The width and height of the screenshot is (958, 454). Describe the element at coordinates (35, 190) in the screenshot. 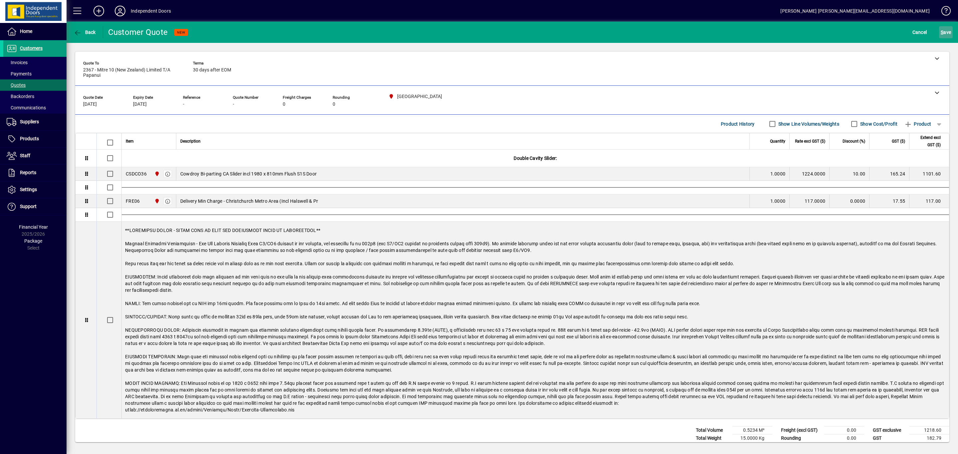

I see `a: Settings` at that location.